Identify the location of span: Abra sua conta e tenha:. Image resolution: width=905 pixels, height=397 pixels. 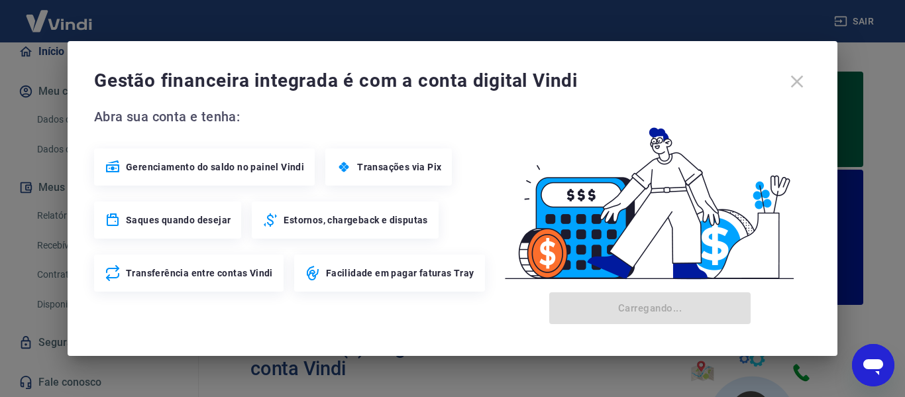
(291, 117).